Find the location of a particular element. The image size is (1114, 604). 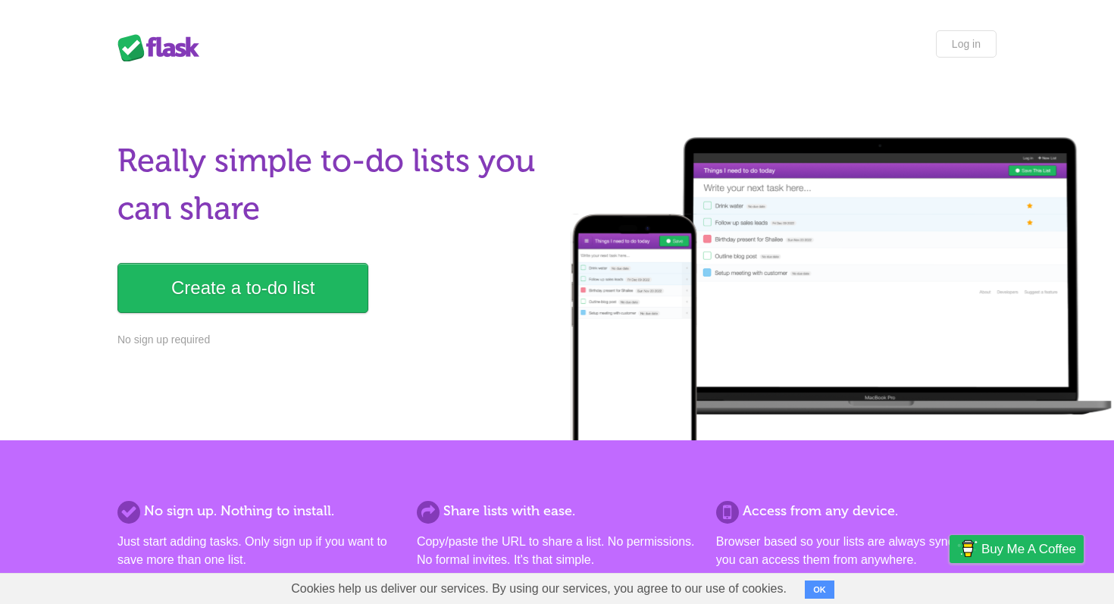

button: OK is located at coordinates (819, 590).